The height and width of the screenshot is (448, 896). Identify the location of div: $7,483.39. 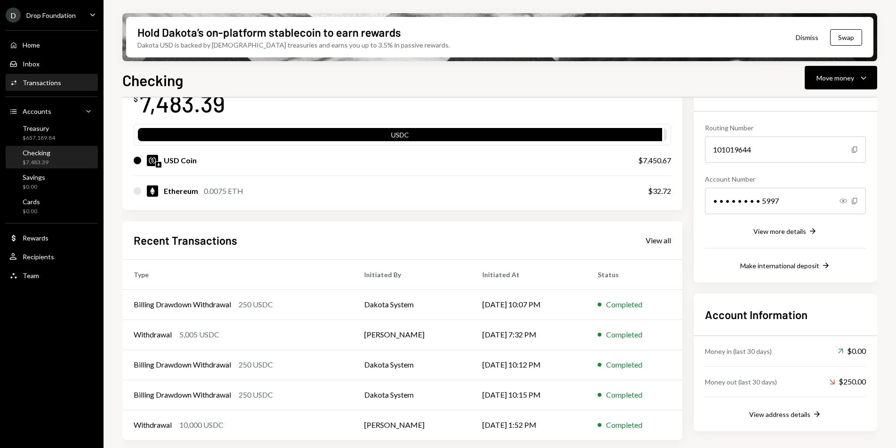
(36, 162).